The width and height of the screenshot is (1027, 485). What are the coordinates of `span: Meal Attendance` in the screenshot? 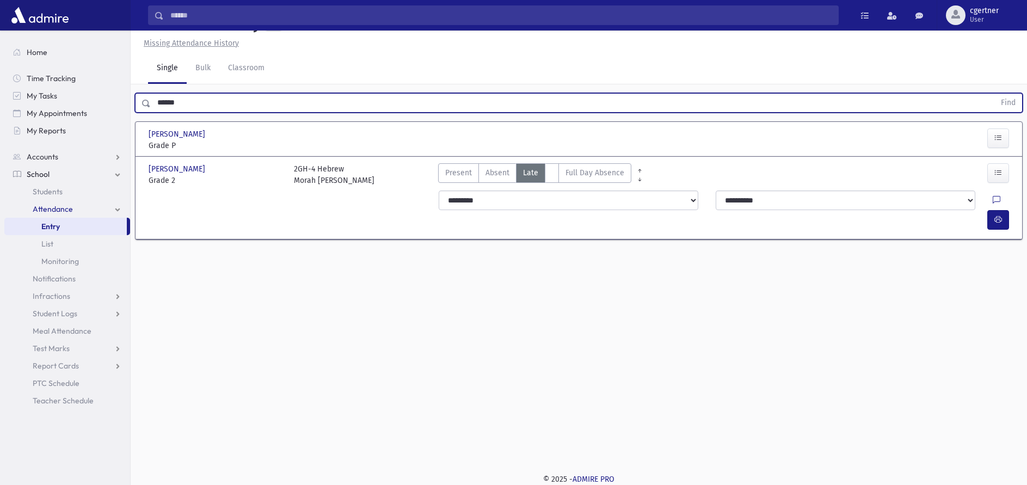 It's located at (62, 331).